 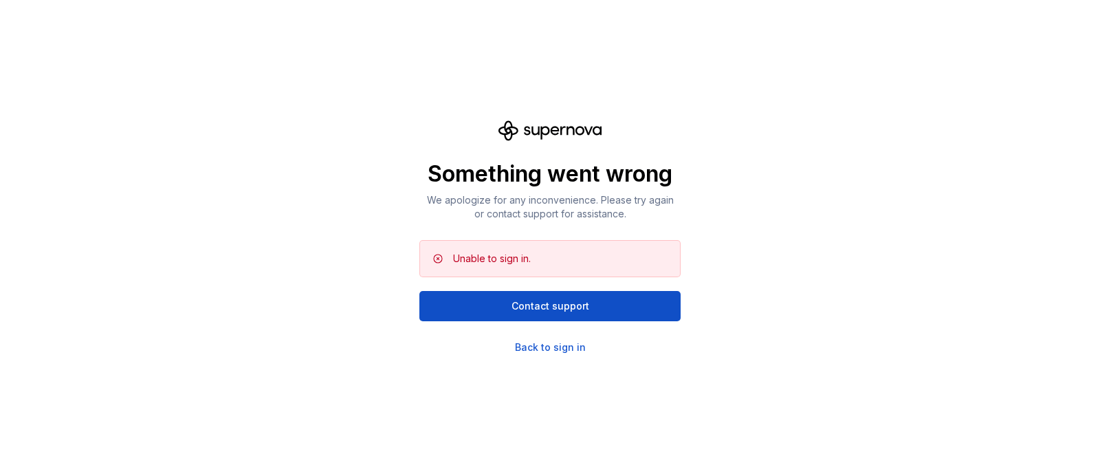 What do you see at coordinates (550, 174) in the screenshot?
I see `p: Something went wrong` at bounding box center [550, 174].